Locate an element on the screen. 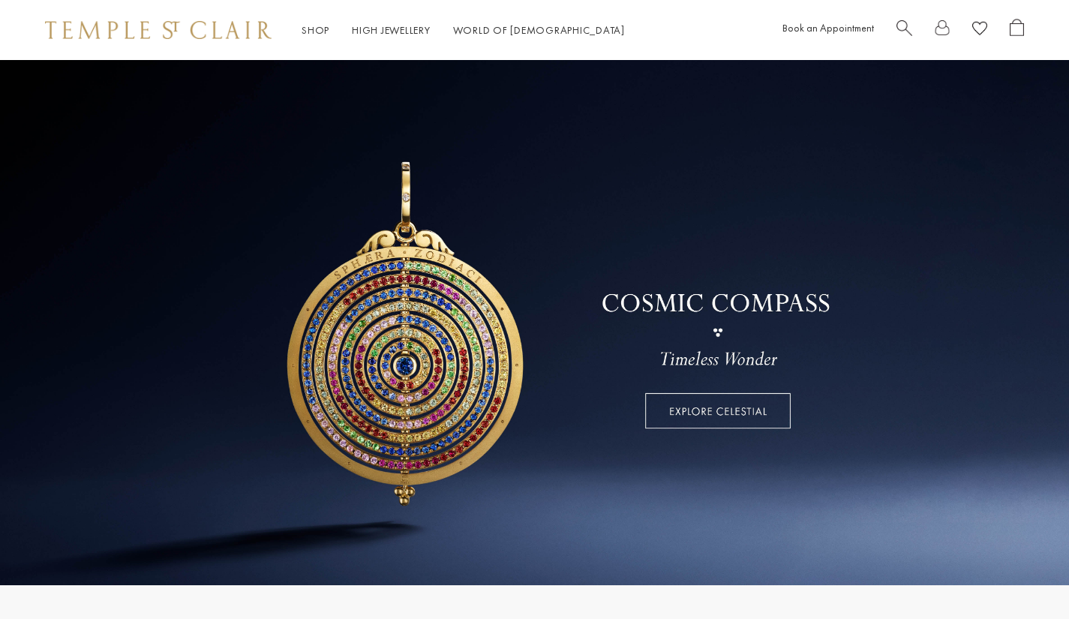 This screenshot has width=1069, height=619. a: Book an Appointment is located at coordinates (828, 28).